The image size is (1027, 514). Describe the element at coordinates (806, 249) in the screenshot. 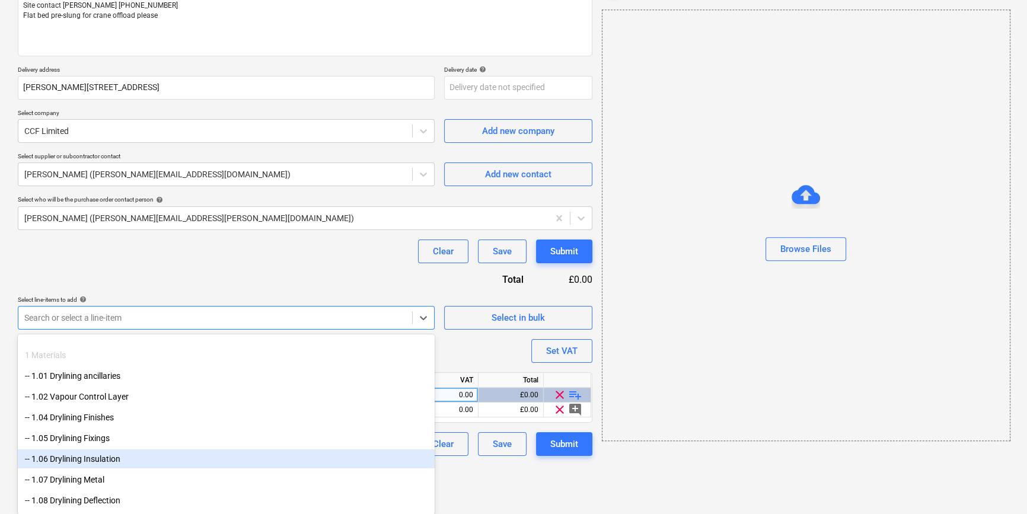

I see `button: Browse Files` at that location.